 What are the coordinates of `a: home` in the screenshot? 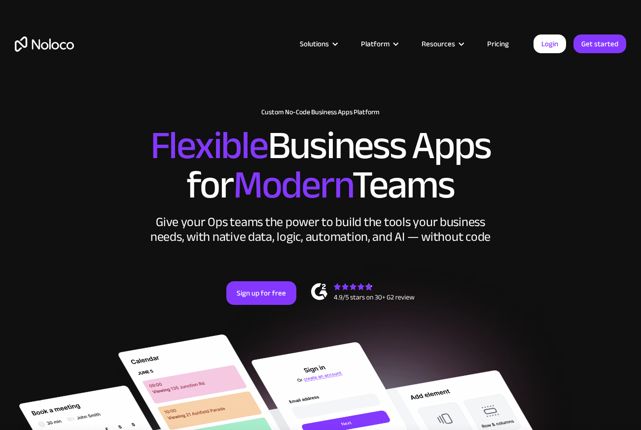 It's located at (44, 44).